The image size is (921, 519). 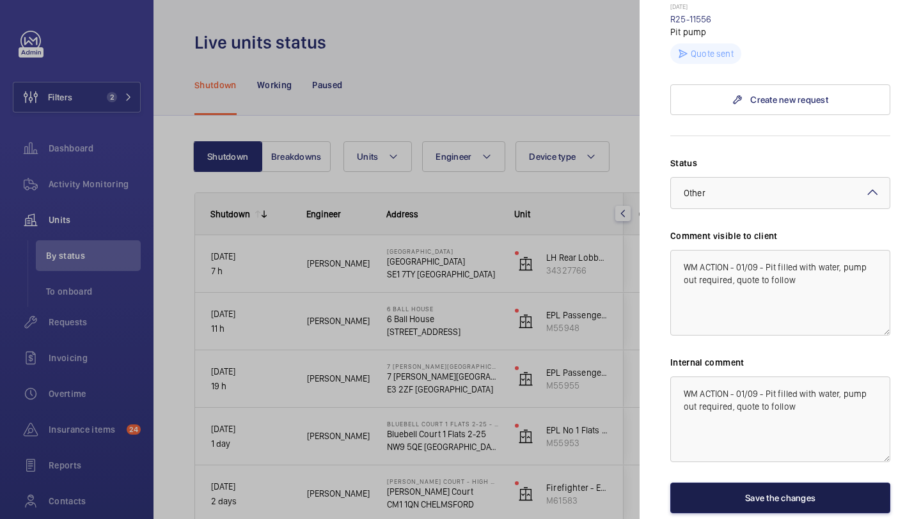 What do you see at coordinates (780, 32) in the screenshot?
I see `p: Pit pump` at bounding box center [780, 32].